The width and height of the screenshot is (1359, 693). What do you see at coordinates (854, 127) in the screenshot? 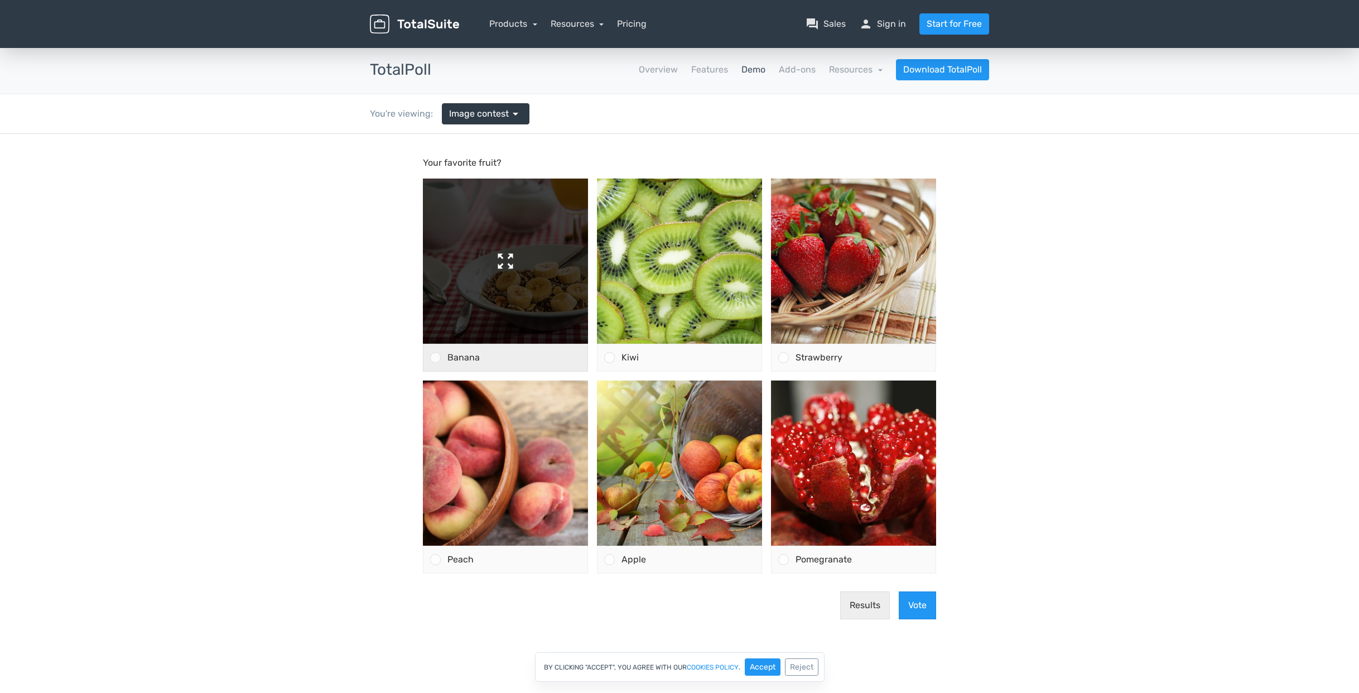
I see `img: strawberry-1180048_1920-500x500.jpg` at bounding box center [854, 127].